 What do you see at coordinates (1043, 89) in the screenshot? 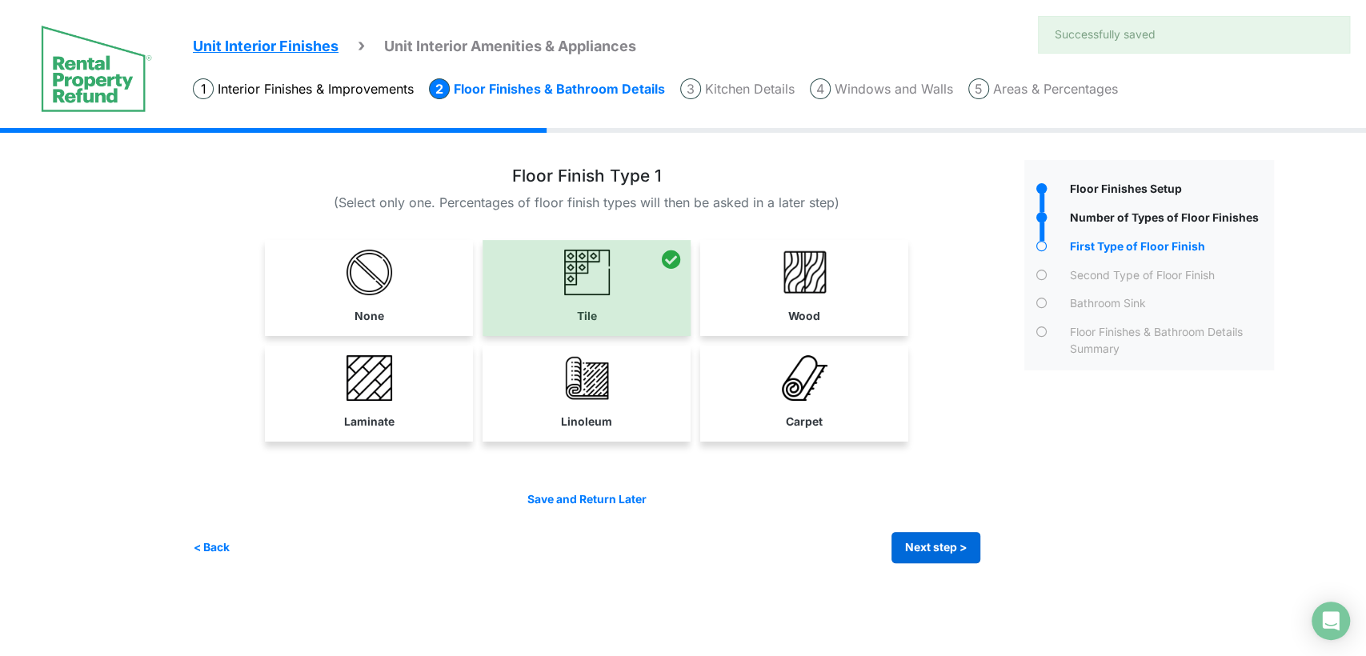
I see `li: Areas & Percentages` at bounding box center [1043, 89].